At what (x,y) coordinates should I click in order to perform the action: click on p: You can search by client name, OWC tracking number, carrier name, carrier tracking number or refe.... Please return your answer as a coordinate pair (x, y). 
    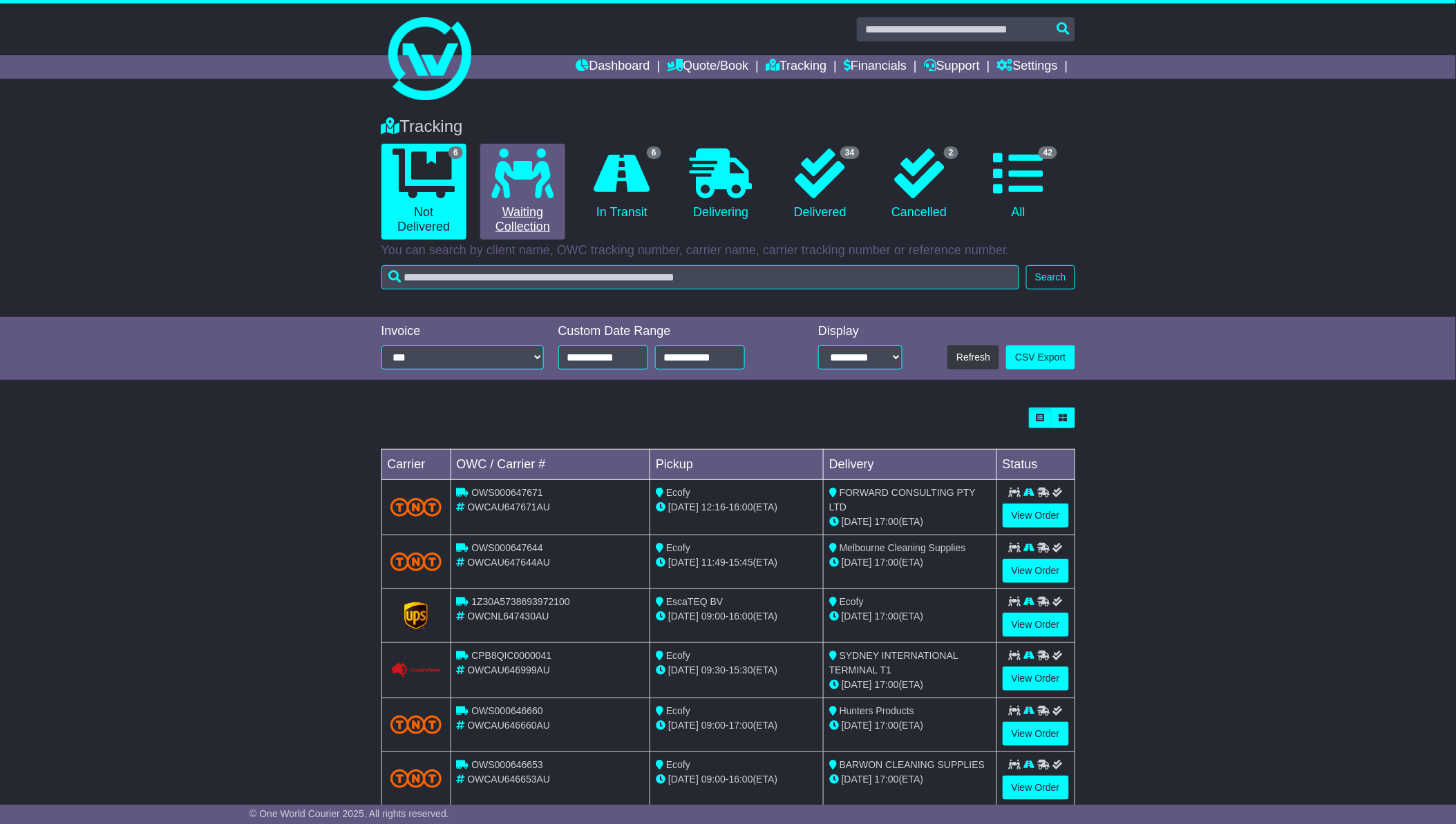
    Looking at the image, I should click on (728, 251).